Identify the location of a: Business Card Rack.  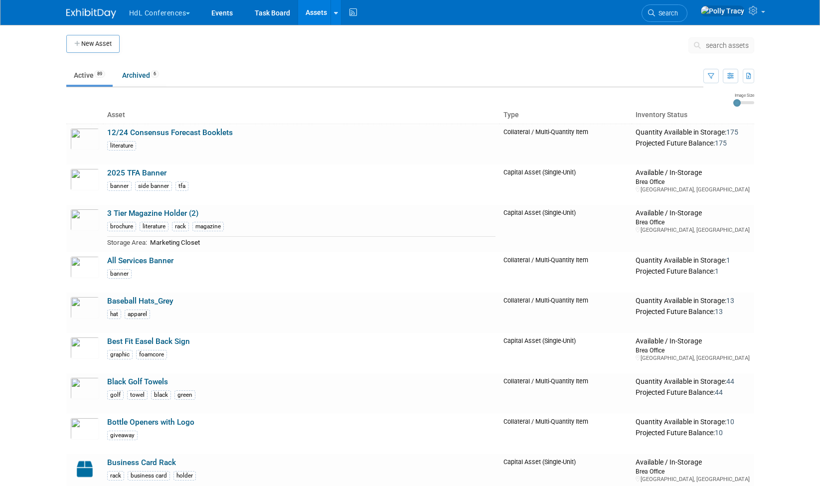
(142, 463).